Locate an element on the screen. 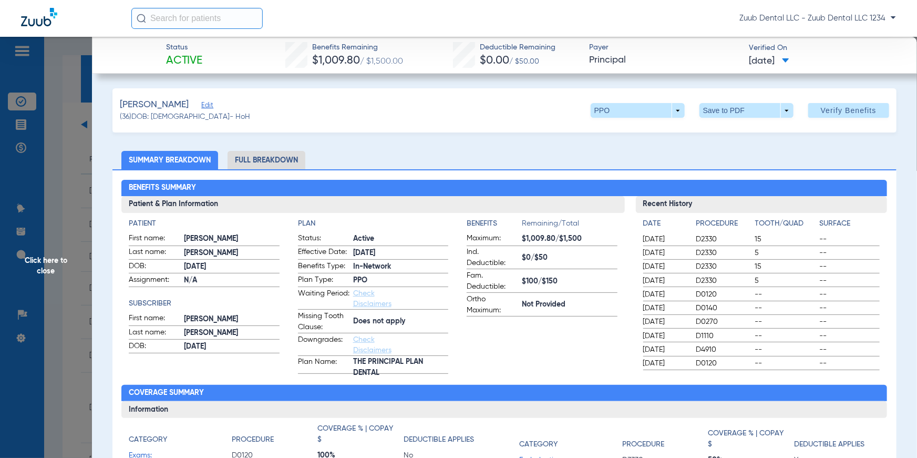  span: Active is located at coordinates (185, 61).